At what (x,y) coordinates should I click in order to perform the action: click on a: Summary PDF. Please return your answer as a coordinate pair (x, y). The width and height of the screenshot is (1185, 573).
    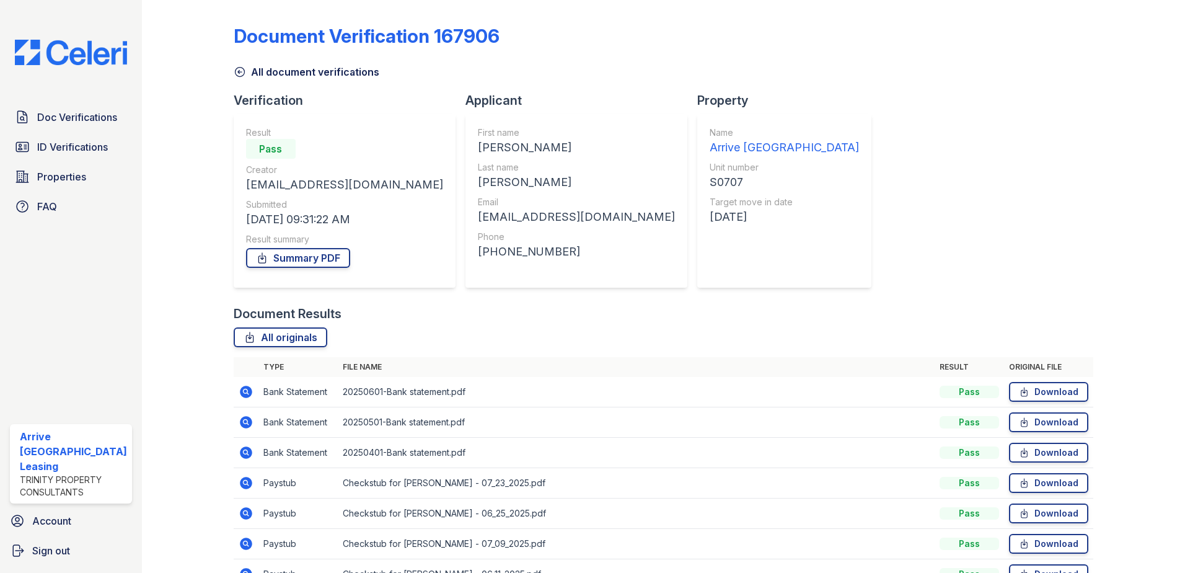
    Looking at the image, I should click on (298, 258).